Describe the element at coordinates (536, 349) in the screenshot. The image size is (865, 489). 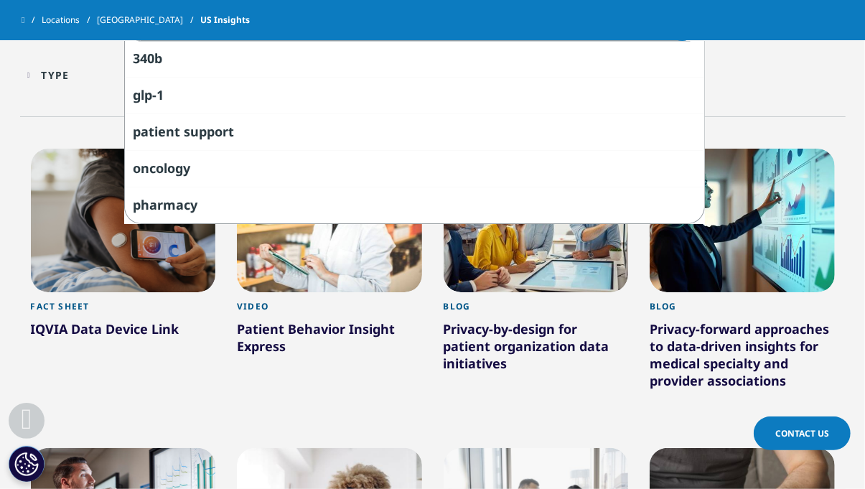
I see `div: Privacy-by-design for patient organization data initiatives` at that location.